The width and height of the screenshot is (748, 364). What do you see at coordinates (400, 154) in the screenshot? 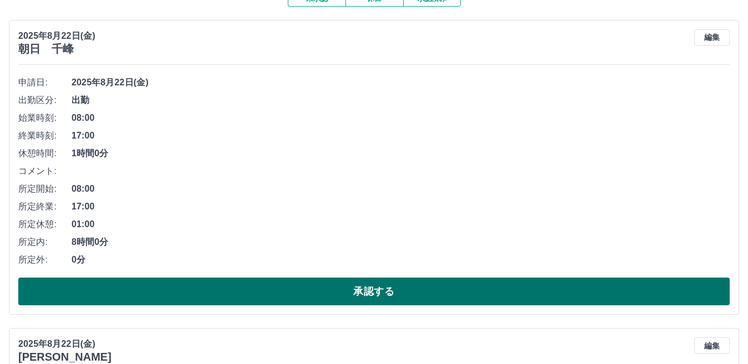
I see `span: 1時間0分` at bounding box center [400, 154].